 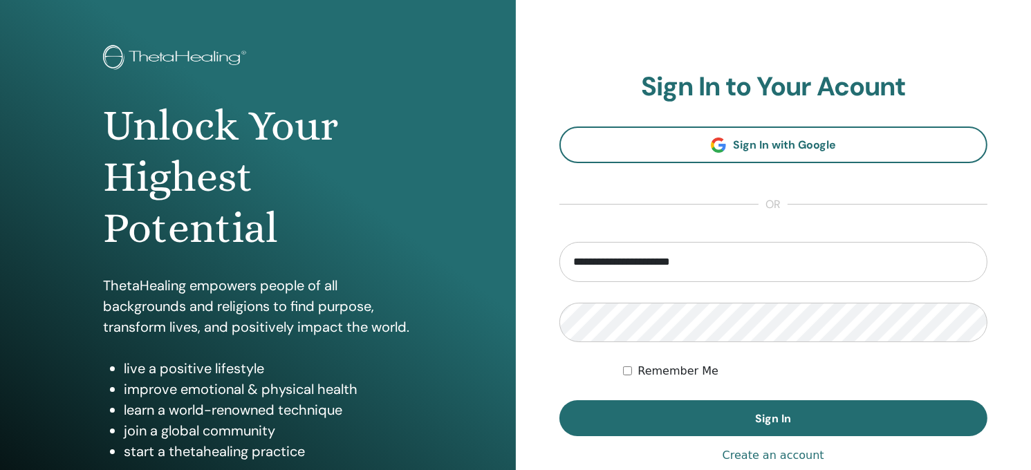 I want to click on li: live a positive lifestyle, so click(x=268, y=369).